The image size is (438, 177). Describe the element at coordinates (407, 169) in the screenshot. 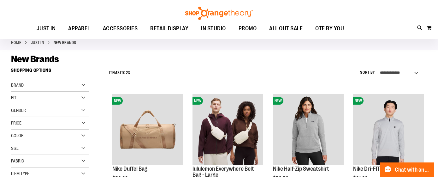

I see `button: Chat with an Expert` at that location.